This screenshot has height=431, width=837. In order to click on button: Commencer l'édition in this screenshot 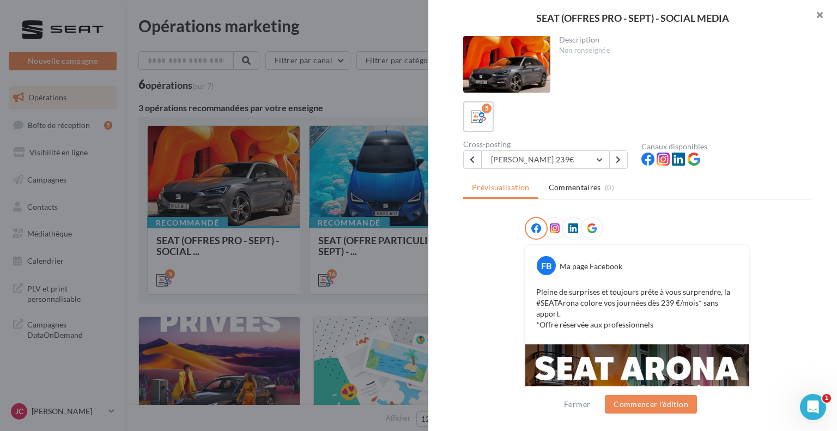, I will do `click(650, 404)`.